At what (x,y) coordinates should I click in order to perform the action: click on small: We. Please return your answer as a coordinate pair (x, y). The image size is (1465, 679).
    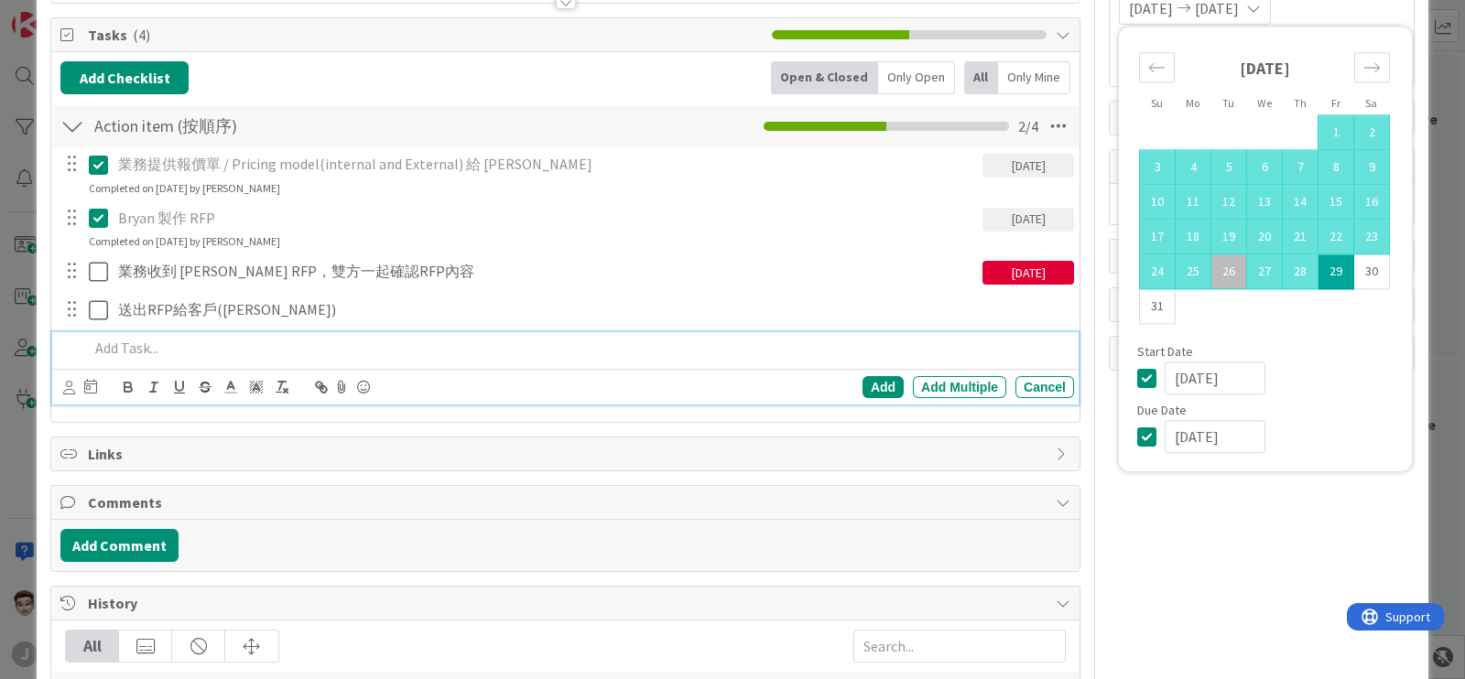
    Looking at the image, I should click on (1264, 103).